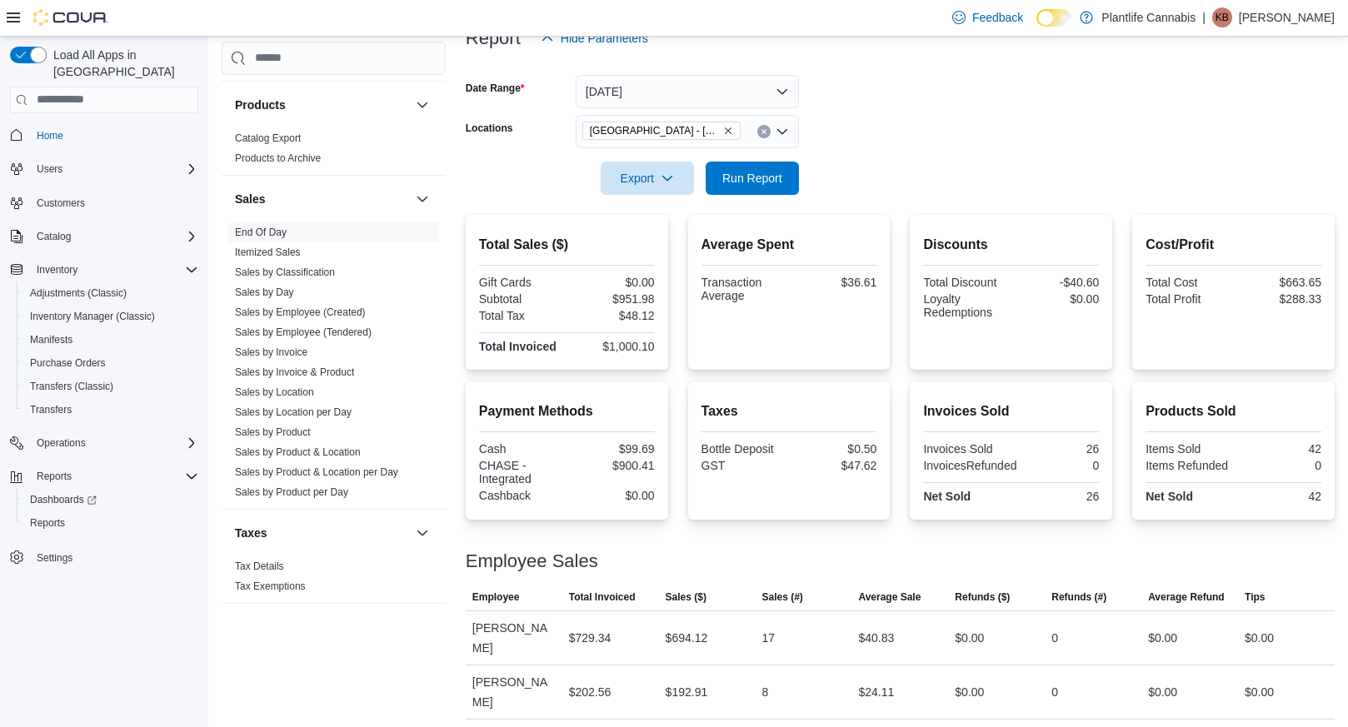  What do you see at coordinates (743, 449) in the screenshot?
I see `div: Bottle Deposit` at bounding box center [743, 449].